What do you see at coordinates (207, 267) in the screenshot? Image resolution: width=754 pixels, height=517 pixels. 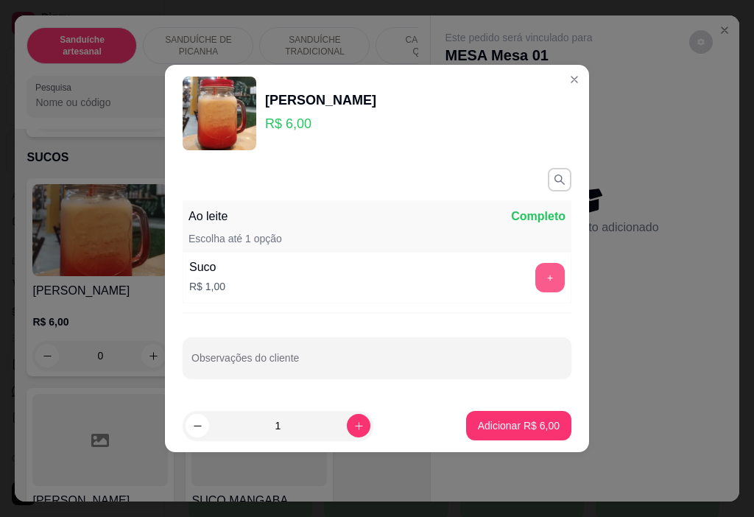 I see `div: Suco` at bounding box center [207, 267].